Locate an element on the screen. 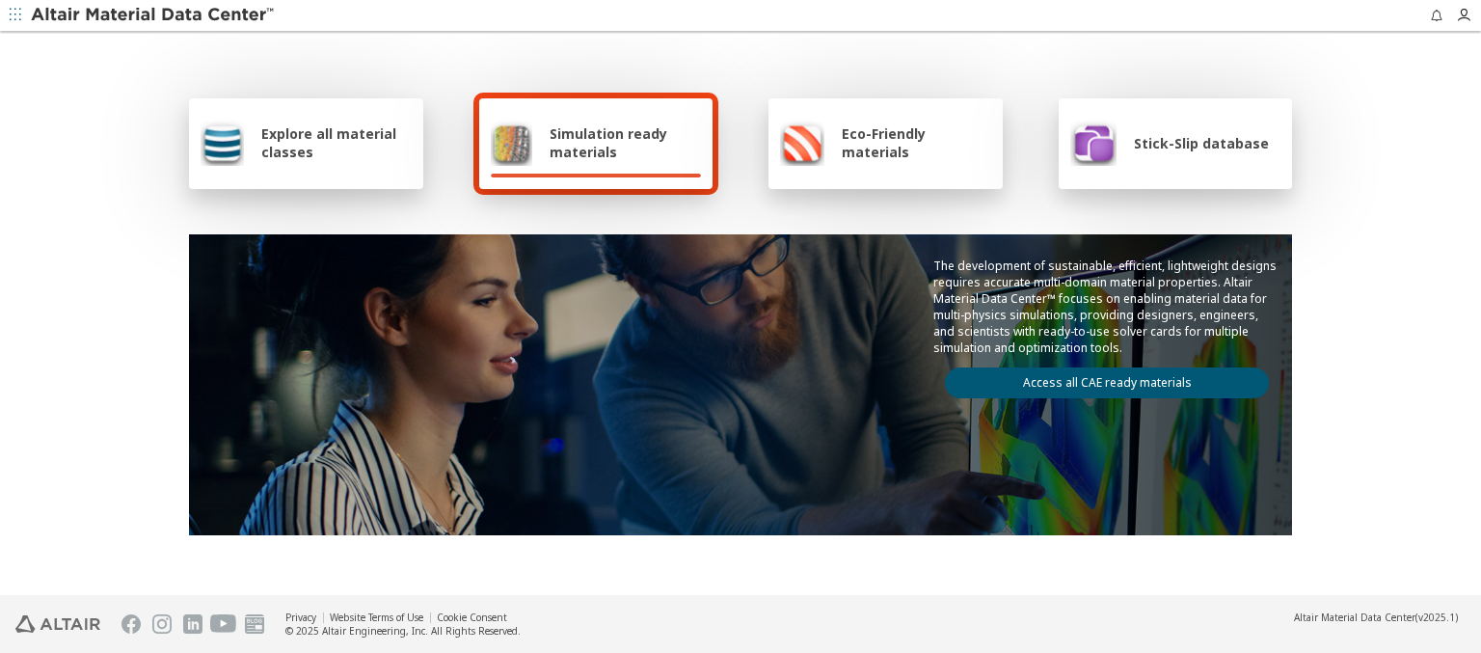 This screenshot has height=653, width=1481. span: Simulation ready materials is located at coordinates (625, 143).